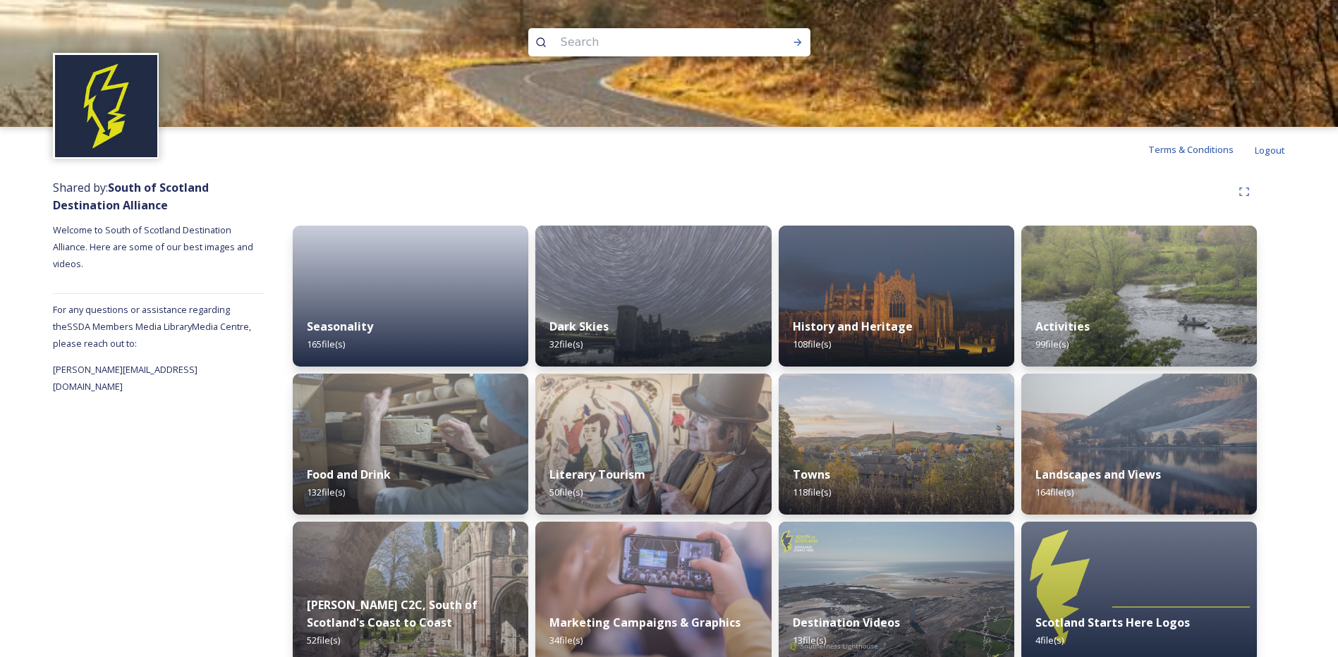 This screenshot has height=657, width=1338. I want to click on strong: Literary Tourism, so click(597, 475).